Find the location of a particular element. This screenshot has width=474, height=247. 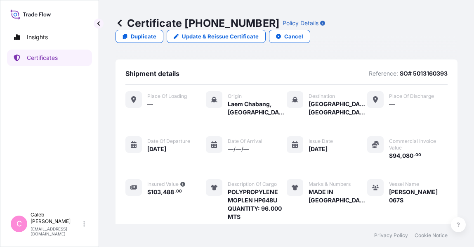

span: Place of Loading is located at coordinates (167, 96).